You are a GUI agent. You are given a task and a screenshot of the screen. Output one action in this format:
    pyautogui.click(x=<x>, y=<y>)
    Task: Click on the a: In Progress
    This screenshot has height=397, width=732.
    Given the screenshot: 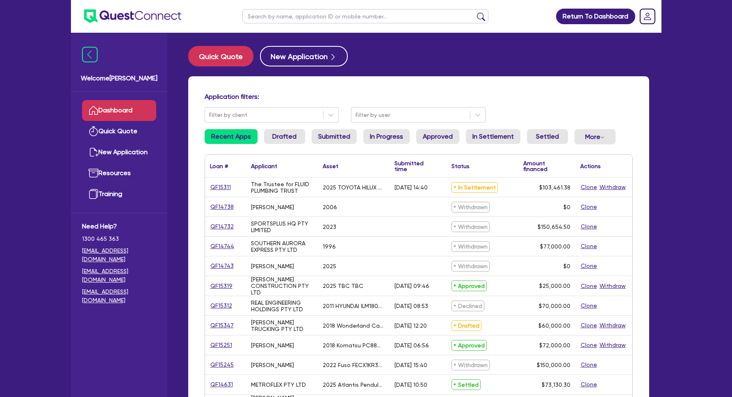 What is the action you would take?
    pyautogui.click(x=386, y=137)
    